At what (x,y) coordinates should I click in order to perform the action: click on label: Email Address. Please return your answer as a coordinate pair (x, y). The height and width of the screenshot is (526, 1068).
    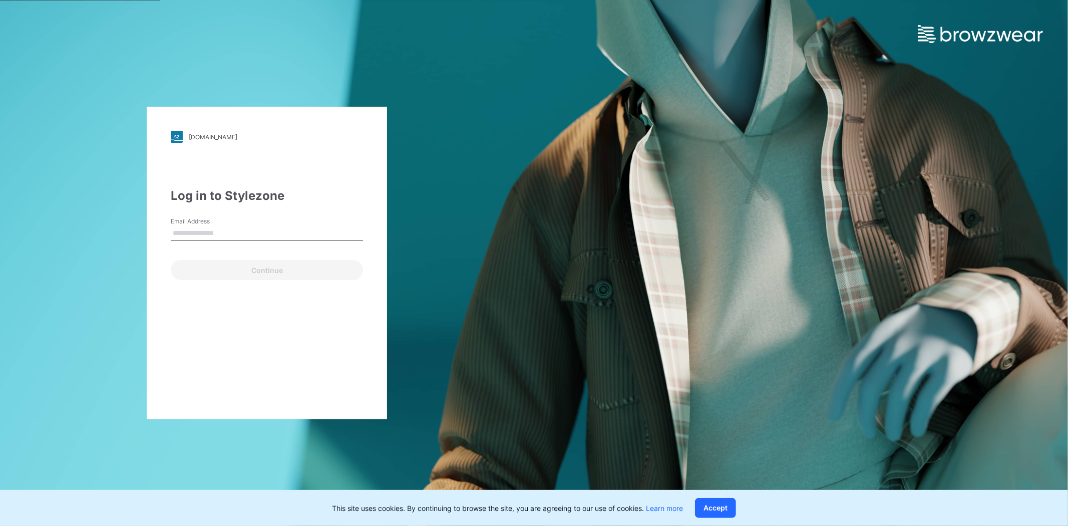
    Looking at the image, I should click on (206, 221).